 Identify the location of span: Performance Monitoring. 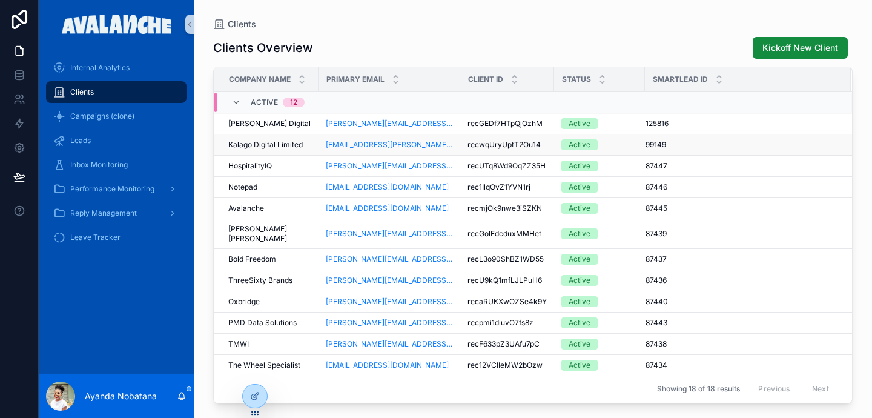
(112, 189).